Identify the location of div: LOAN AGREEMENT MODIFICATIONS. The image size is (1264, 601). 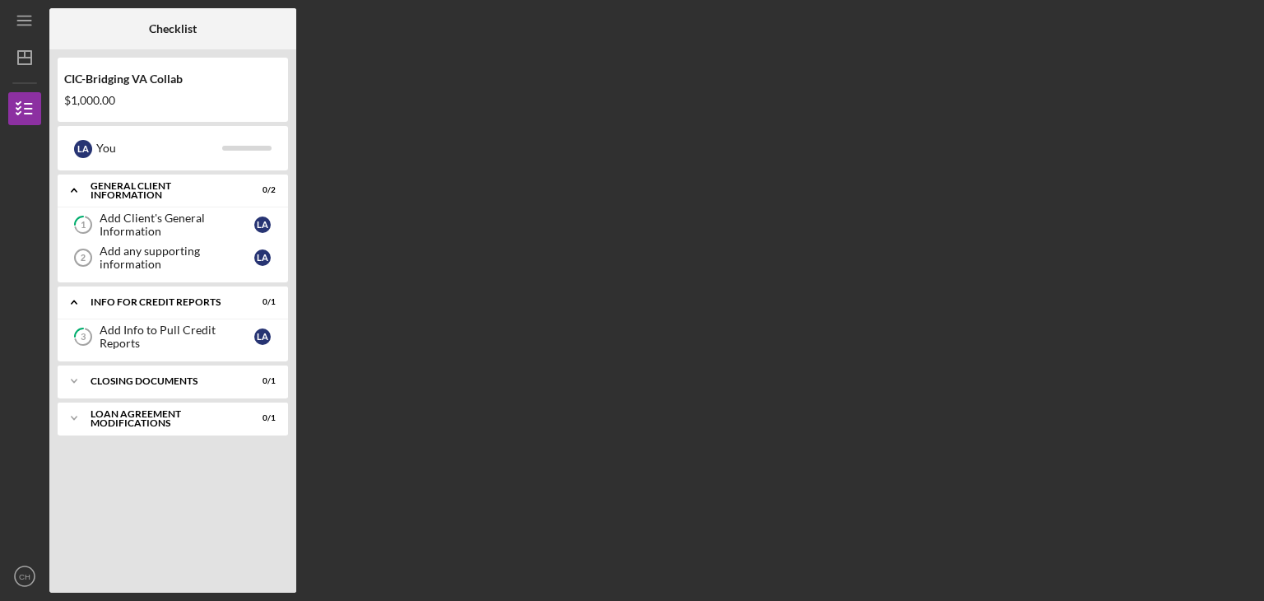
(162, 418).